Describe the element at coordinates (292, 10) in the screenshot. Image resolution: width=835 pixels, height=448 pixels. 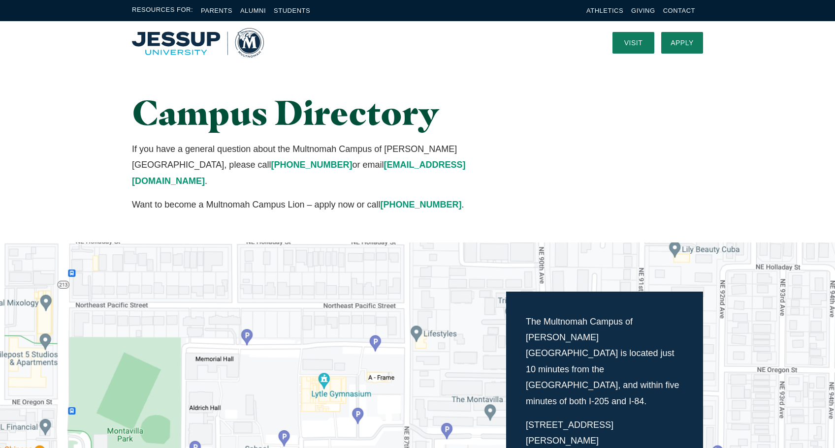
I see `a: Students` at that location.